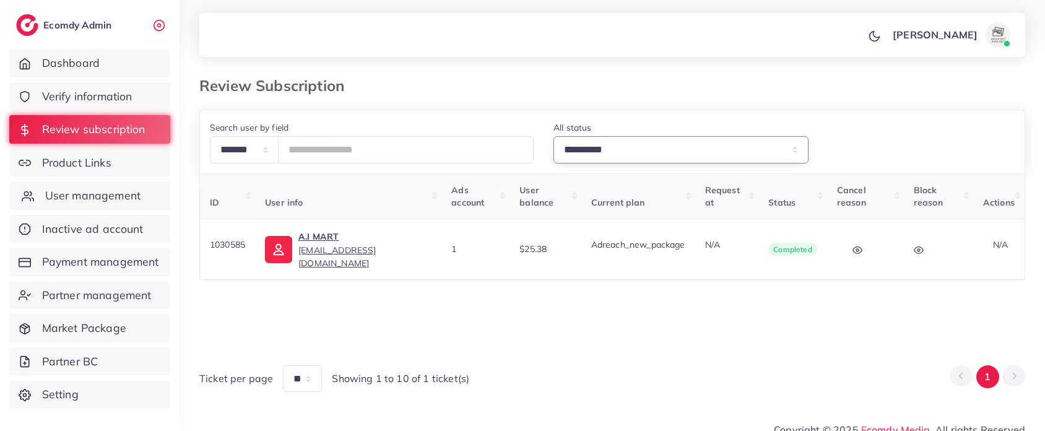  Describe the element at coordinates (90, 163) in the screenshot. I see `a: Product Links` at that location.